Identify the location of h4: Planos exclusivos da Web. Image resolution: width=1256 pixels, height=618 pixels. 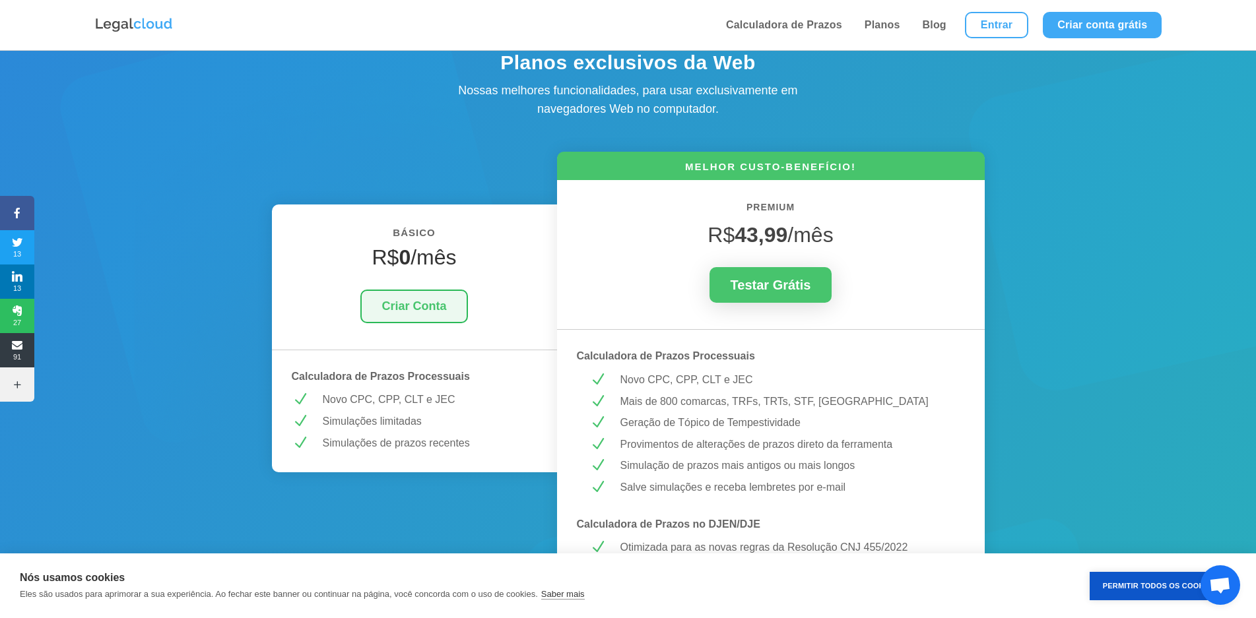
(628, 66).